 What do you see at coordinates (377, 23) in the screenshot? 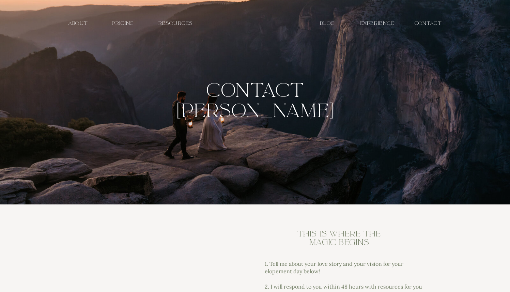
I see `a: EXPERIENCE` at bounding box center [377, 23].